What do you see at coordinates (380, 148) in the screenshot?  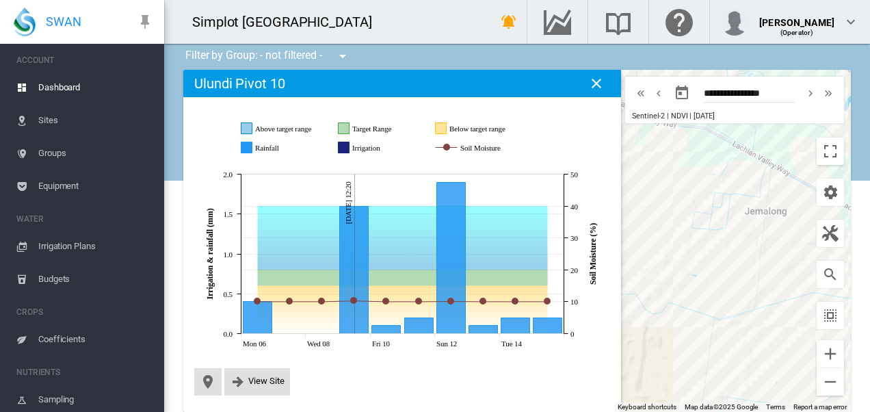 I see `g: Irrigation` at bounding box center [380, 148].